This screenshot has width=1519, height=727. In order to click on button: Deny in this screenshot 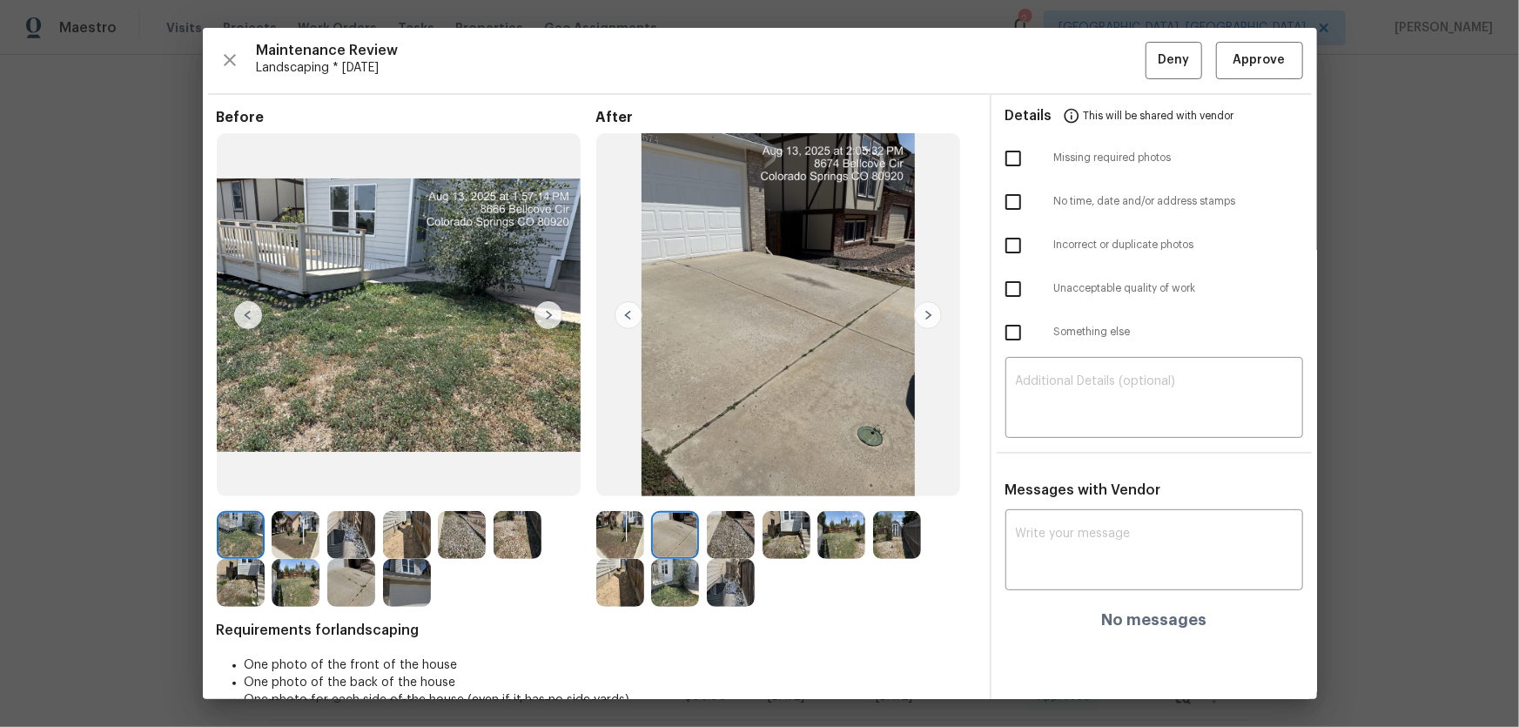, I will do `click(1173, 60)`.